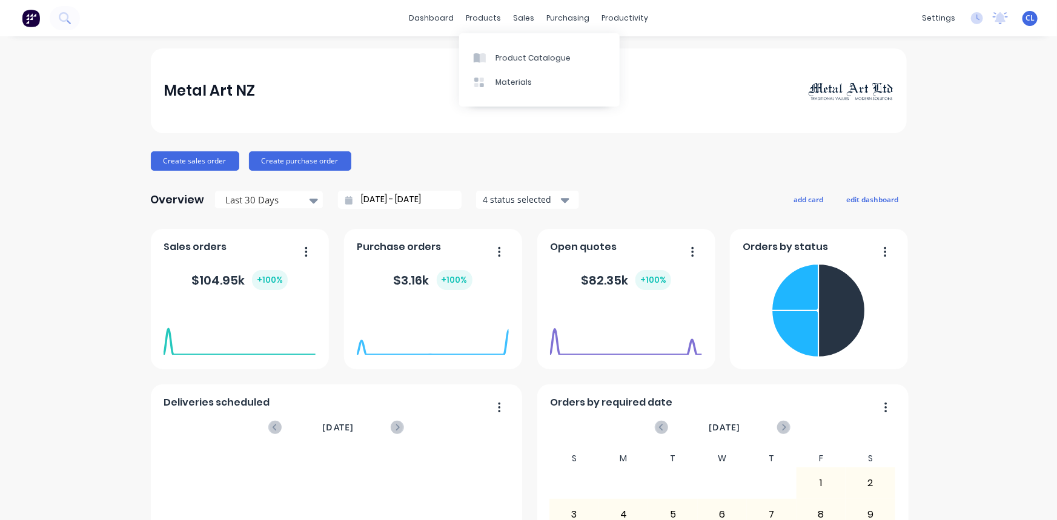  What do you see at coordinates (851, 91) in the screenshot?
I see `img: Metal Art NZ` at bounding box center [851, 91].